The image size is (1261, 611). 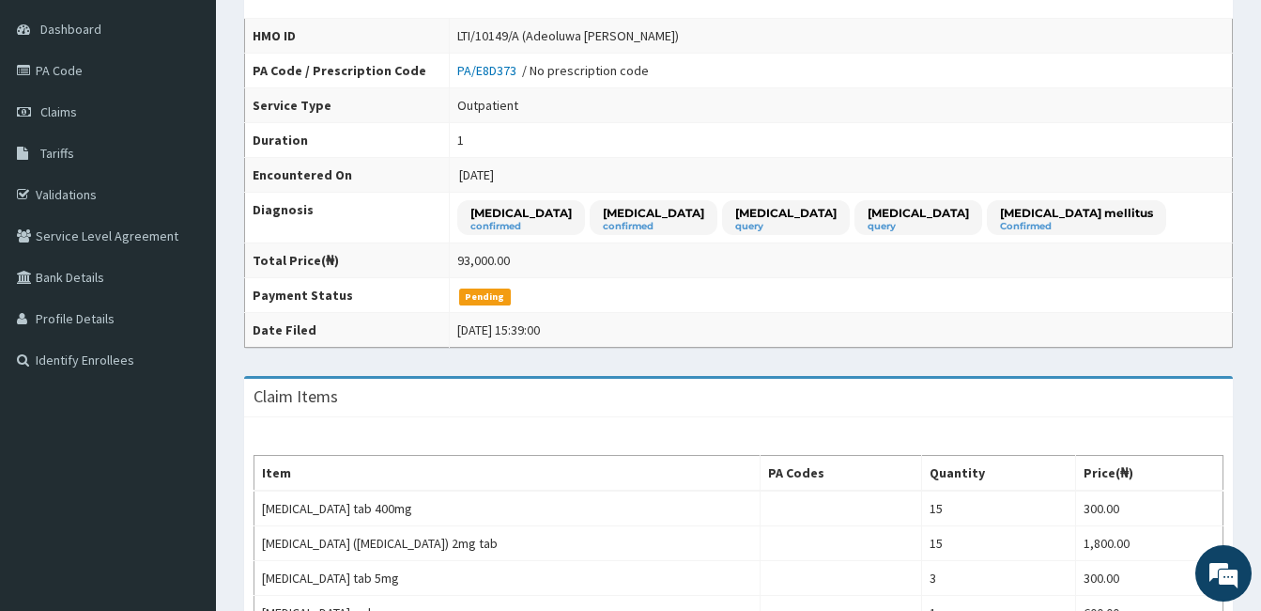 I want to click on span: Dashboard, so click(x=70, y=29).